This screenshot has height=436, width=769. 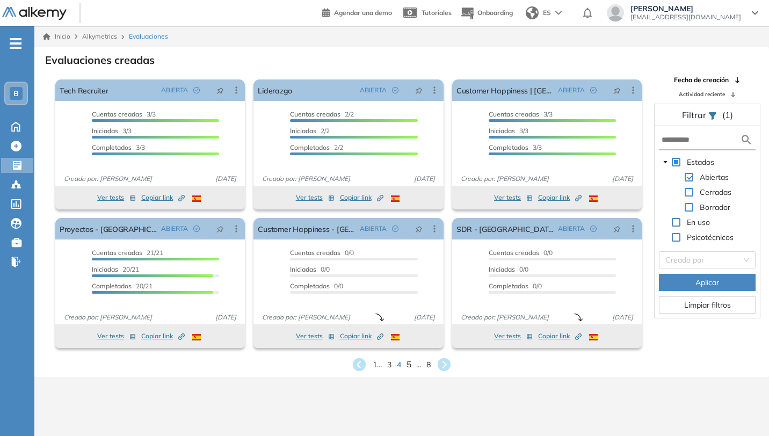 What do you see at coordinates (707, 283) in the screenshot?
I see `span: Aplicar` at bounding box center [707, 283].